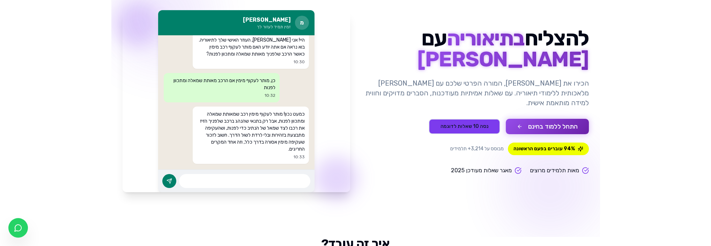  Describe the element at coordinates (18, 227) in the screenshot. I see `a: צ'אט בוואטסאפ` at that location.